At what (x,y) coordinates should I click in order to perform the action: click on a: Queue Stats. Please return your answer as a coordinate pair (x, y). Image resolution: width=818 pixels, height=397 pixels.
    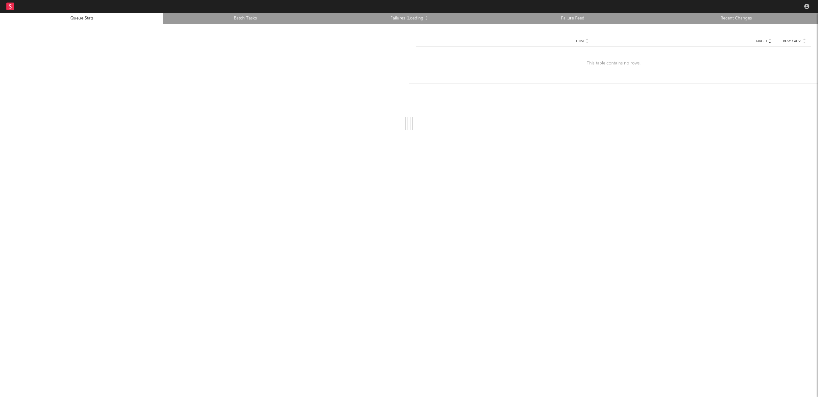
    Looking at the image, I should click on (82, 19).